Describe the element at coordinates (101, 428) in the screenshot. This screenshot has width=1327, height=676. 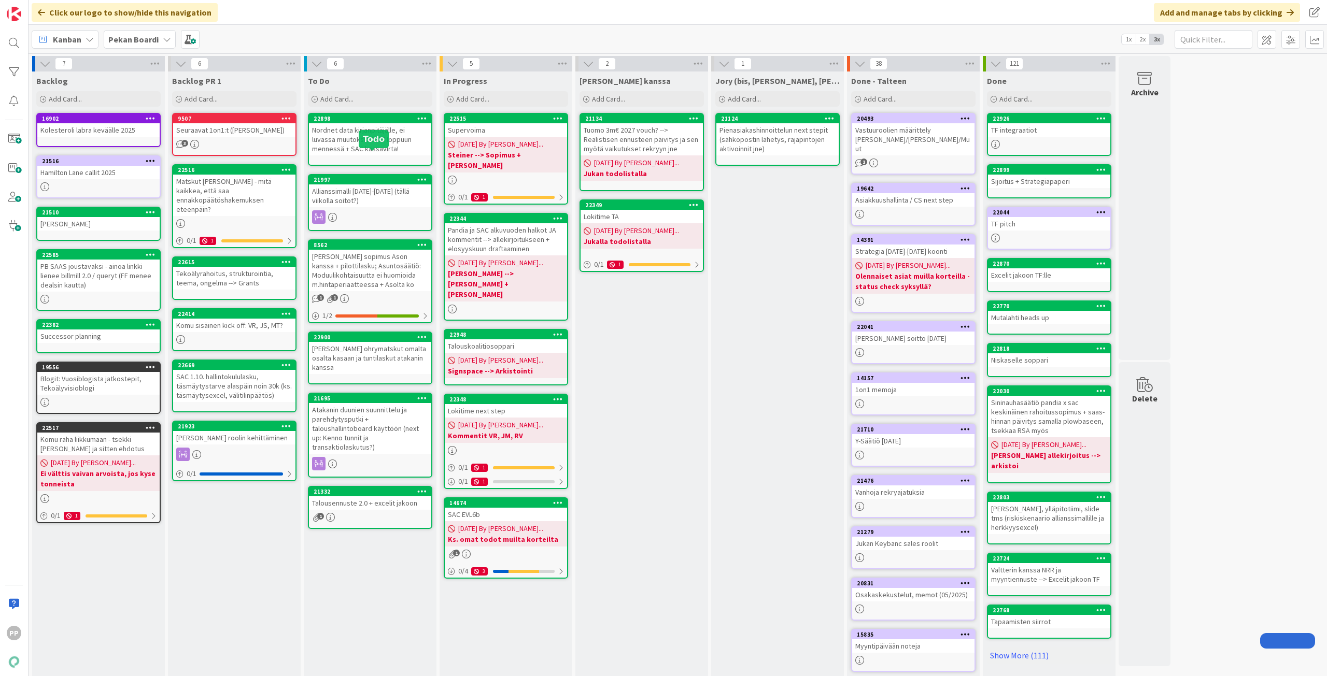
I see `div: 22517` at that location.